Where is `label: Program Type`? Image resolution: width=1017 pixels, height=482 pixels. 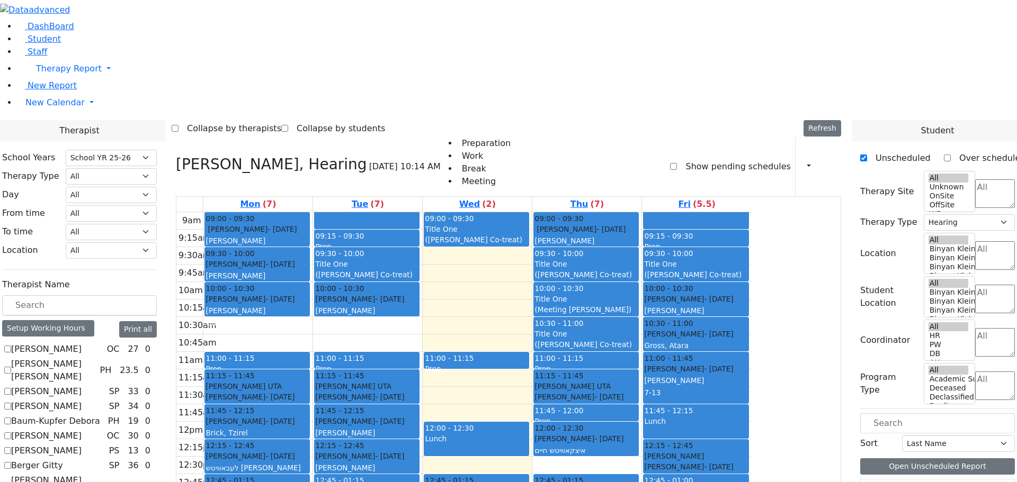
label: Program Type is located at coordinates (888, 384).